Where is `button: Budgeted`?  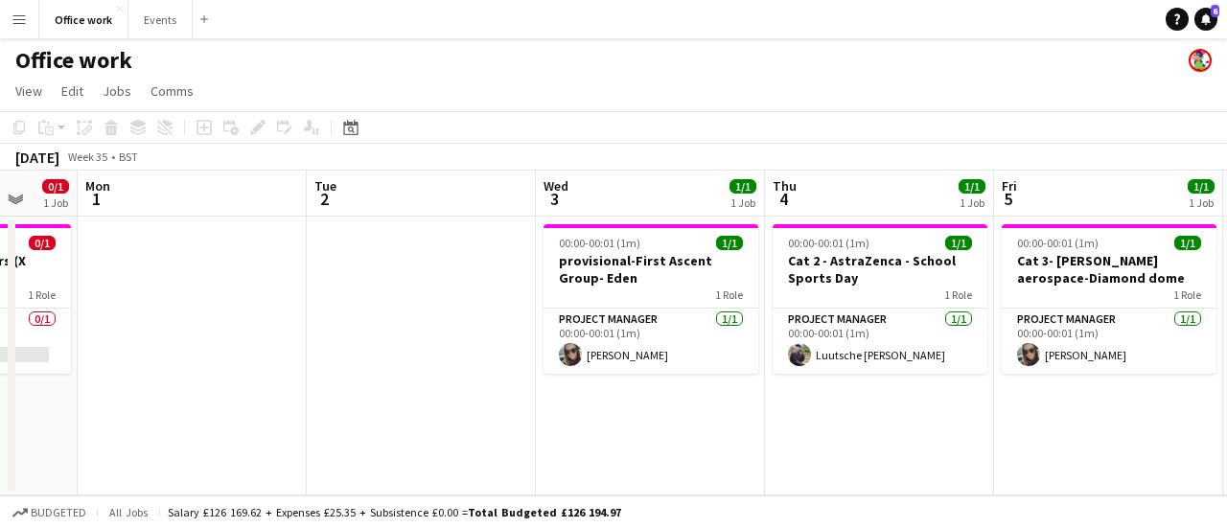 button: Budgeted is located at coordinates (49, 513).